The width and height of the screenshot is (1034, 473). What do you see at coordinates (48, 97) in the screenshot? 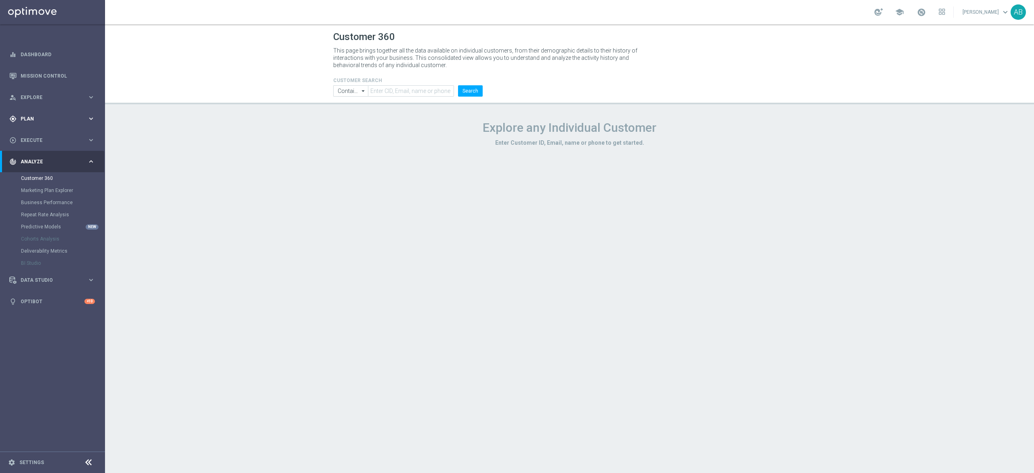
I see `div: Explore` at bounding box center [48, 97].